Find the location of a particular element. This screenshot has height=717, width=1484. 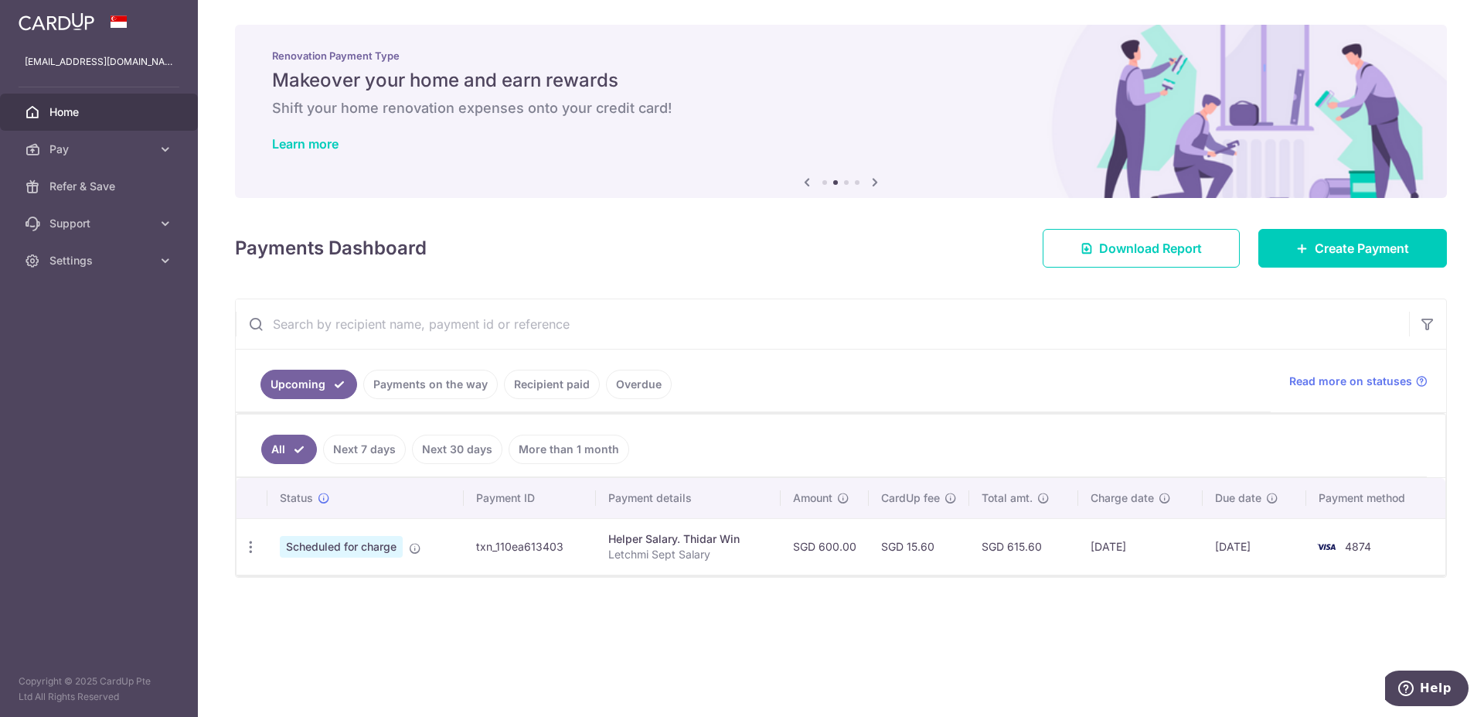

td: SGD 615.60 is located at coordinates (1024, 546).